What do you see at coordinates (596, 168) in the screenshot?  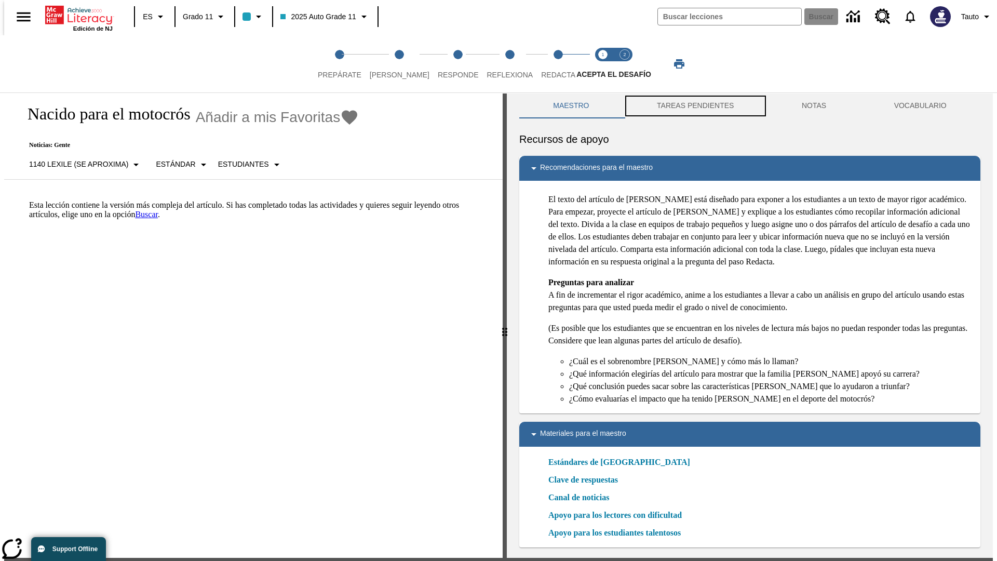 I see `p: Recomendaciones para el maestro` at bounding box center [596, 168].